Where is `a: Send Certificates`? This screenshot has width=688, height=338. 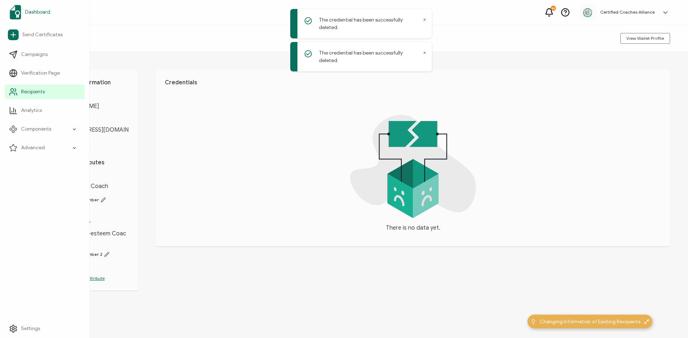
a: Send Certificates is located at coordinates (44, 35).